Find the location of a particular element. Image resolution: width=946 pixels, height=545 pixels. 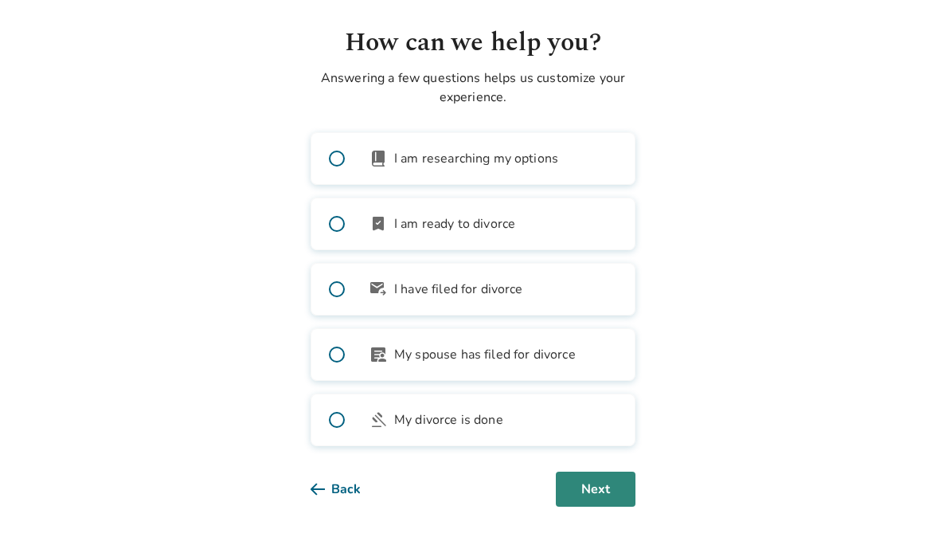

span: article_person is located at coordinates (378, 354).